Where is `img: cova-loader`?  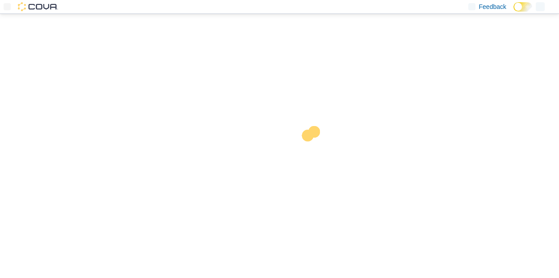
img: cova-loader is located at coordinates (313, 153).